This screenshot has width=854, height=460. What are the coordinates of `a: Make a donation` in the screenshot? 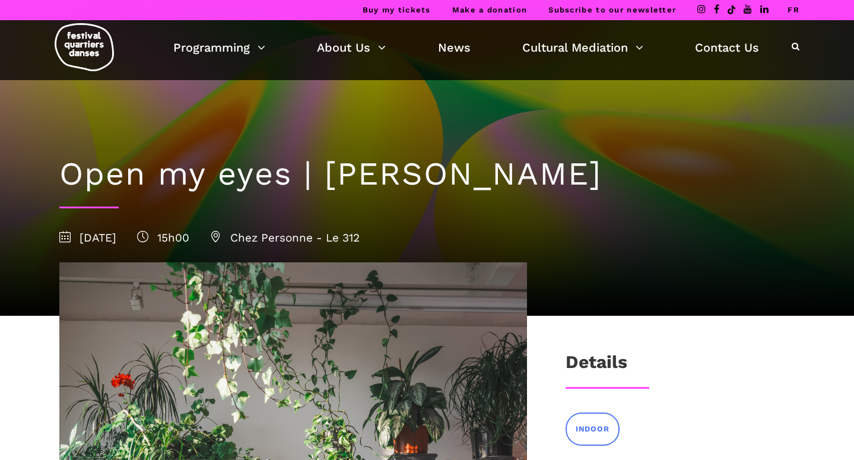 It's located at (490, 9).